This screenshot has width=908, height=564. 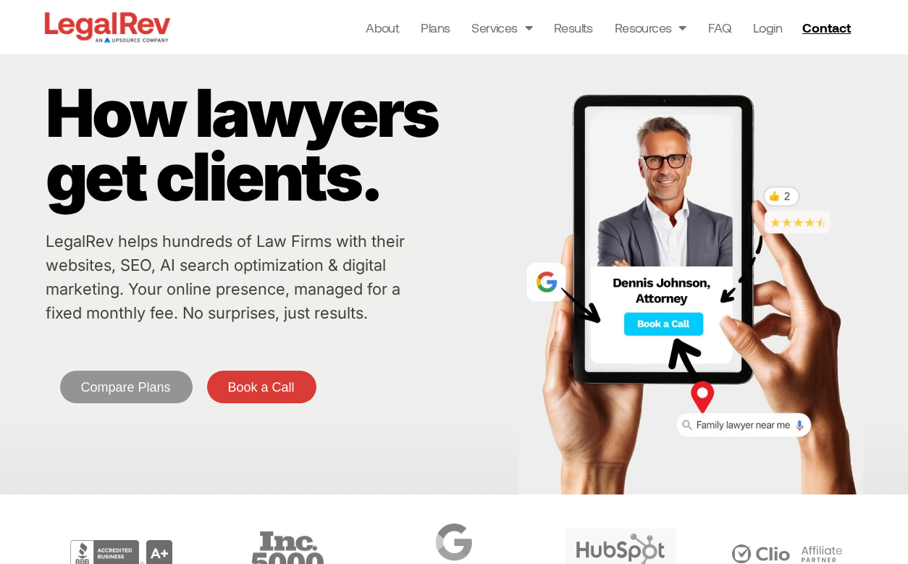 What do you see at coordinates (767, 28) in the screenshot?
I see `a: Login` at bounding box center [767, 28].